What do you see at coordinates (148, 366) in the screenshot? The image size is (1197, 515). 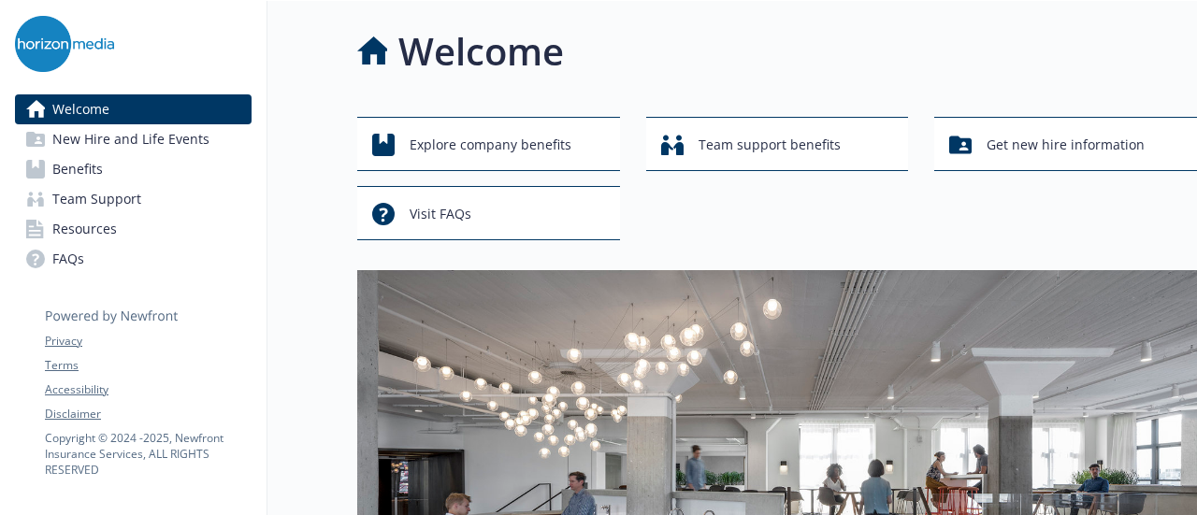 I see `a: Terms` at bounding box center [148, 366].